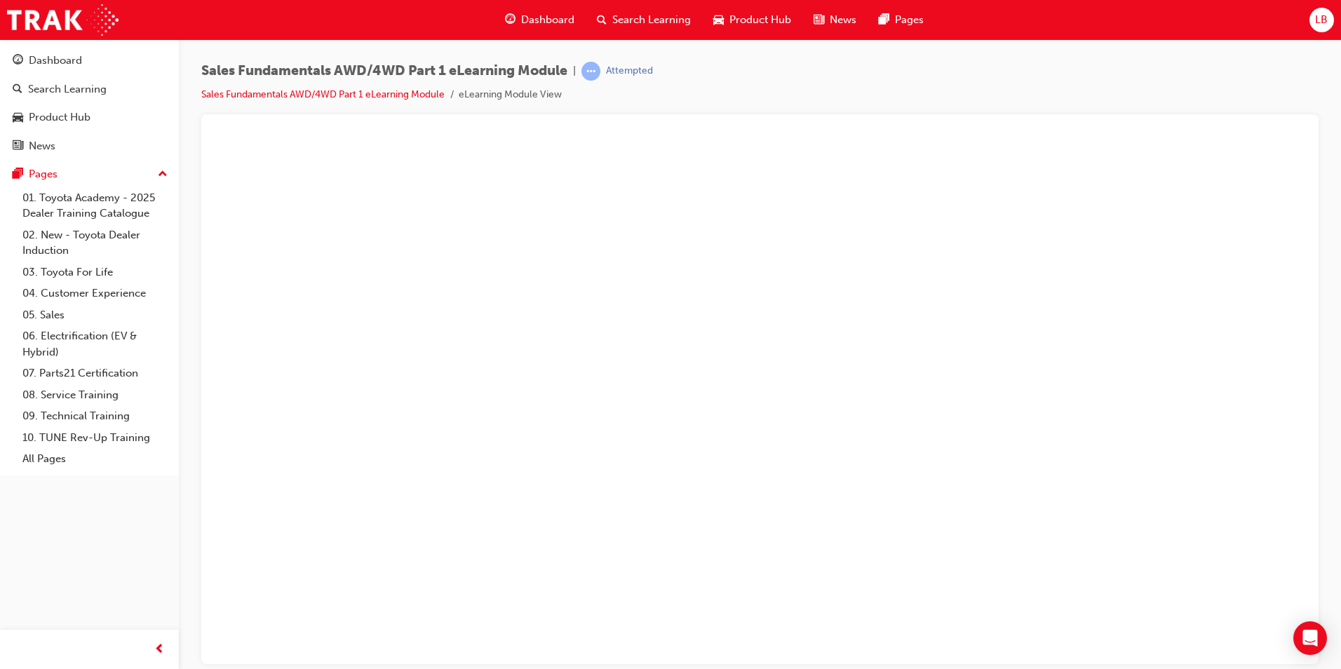  What do you see at coordinates (42, 146) in the screenshot?
I see `div: News` at bounding box center [42, 146].